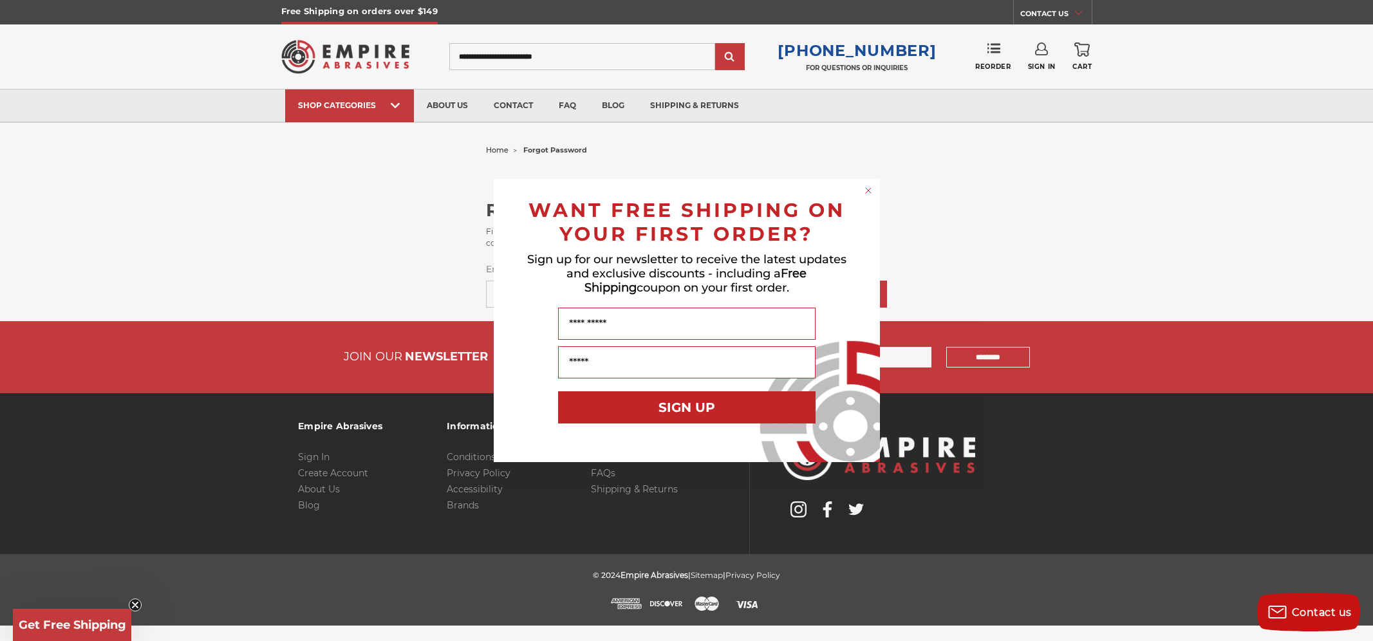  What do you see at coordinates (687, 222) in the screenshot?
I see `span: WANT FREE SHIPPING ON YOUR FIRST ORDER?` at bounding box center [687, 222].